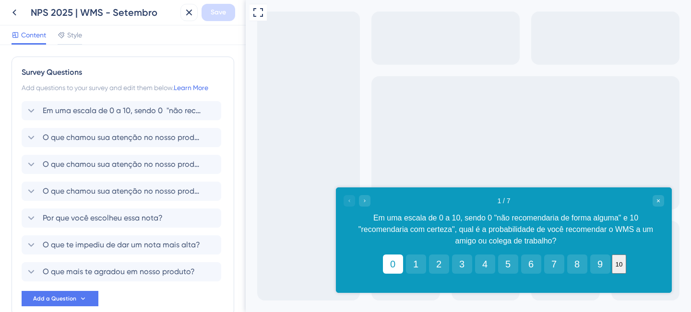  Describe the element at coordinates (74, 35) in the screenshot. I see `span: Style` at that location.